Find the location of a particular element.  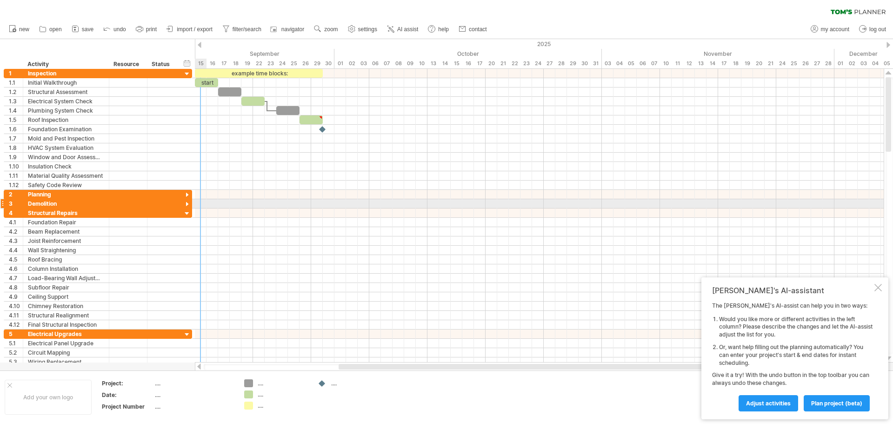

div: Add your own logo is located at coordinates (48, 397).